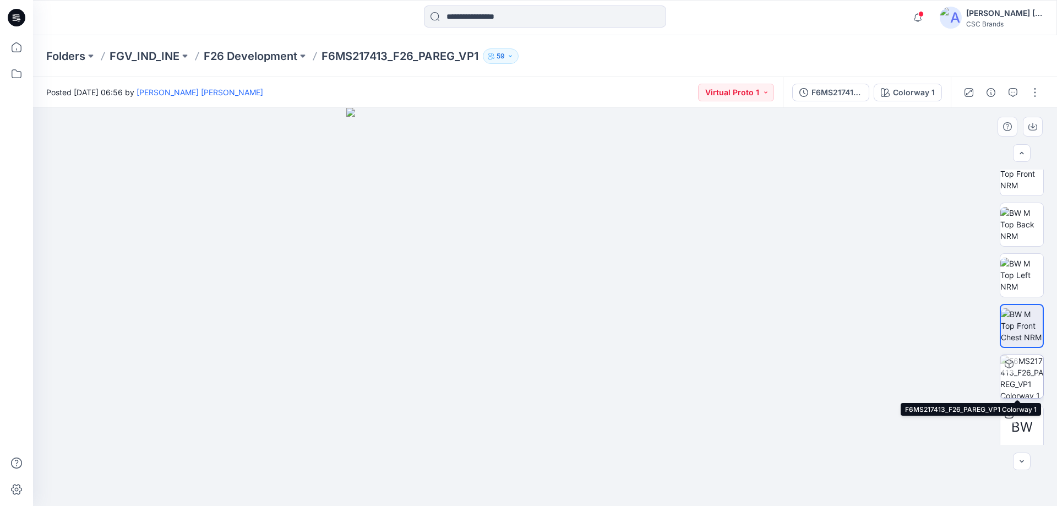 The image size is (1057, 506). I want to click on button: 59, so click(500, 56).